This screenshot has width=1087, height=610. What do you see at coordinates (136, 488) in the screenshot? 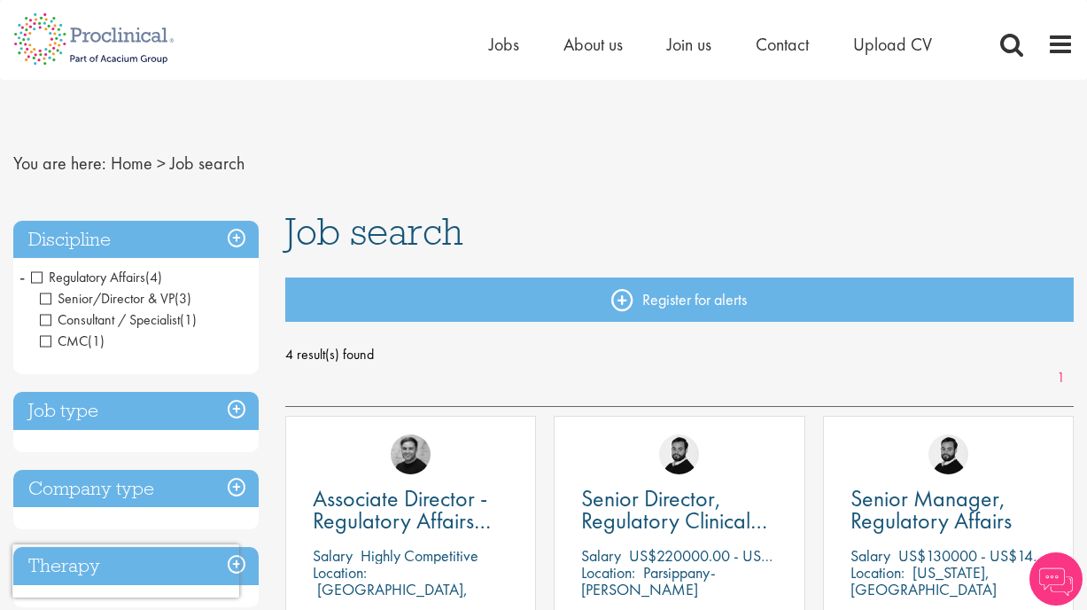
I see `div: Company type` at bounding box center [136, 488].